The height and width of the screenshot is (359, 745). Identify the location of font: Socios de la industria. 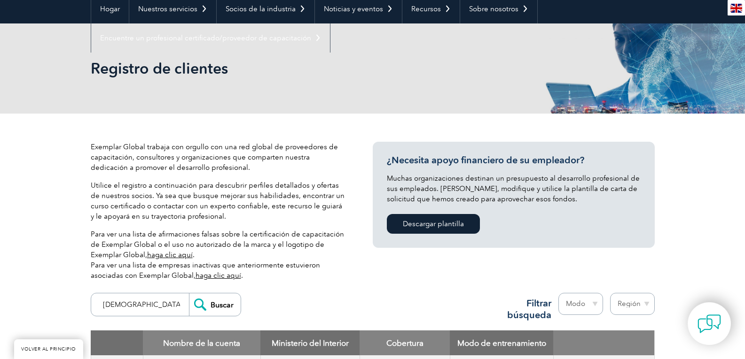
(260, 9).